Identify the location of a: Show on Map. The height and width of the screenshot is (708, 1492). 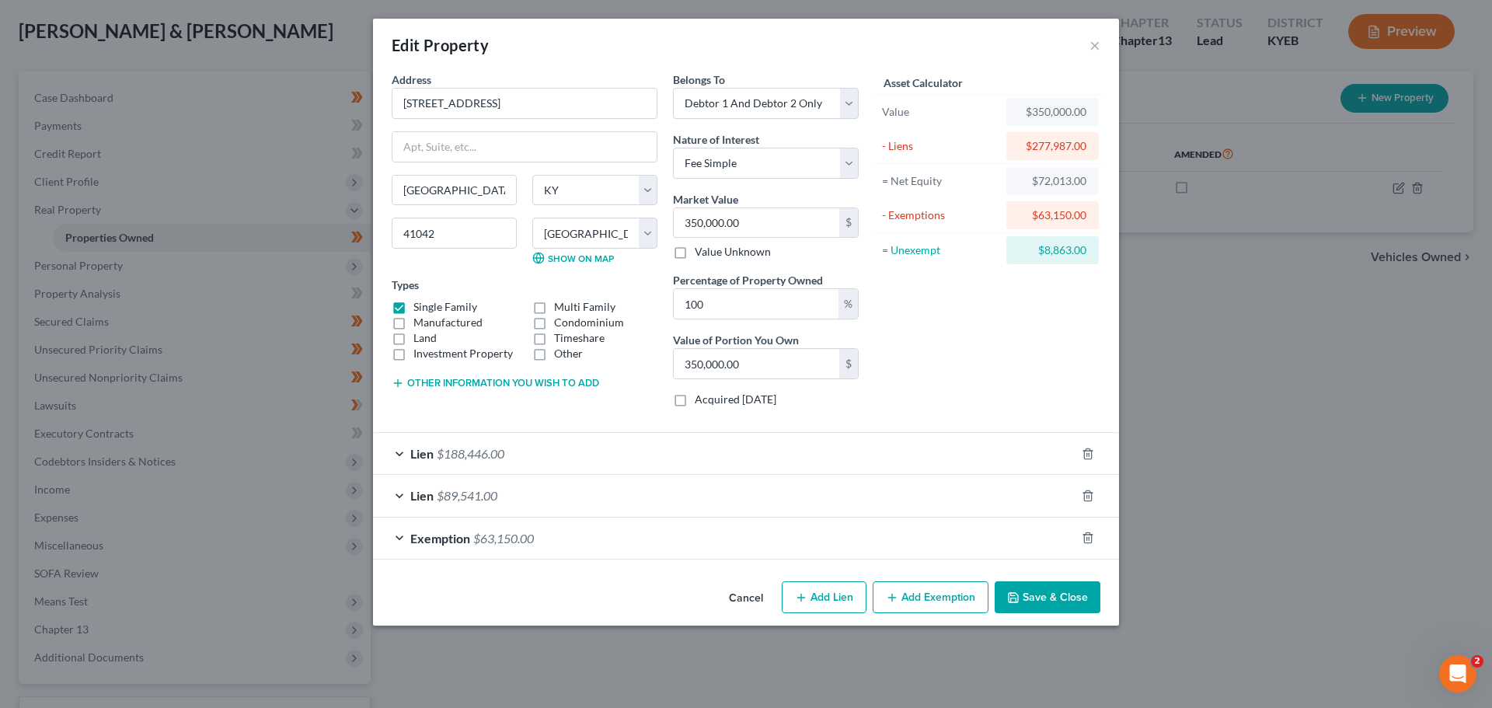
(573, 258).